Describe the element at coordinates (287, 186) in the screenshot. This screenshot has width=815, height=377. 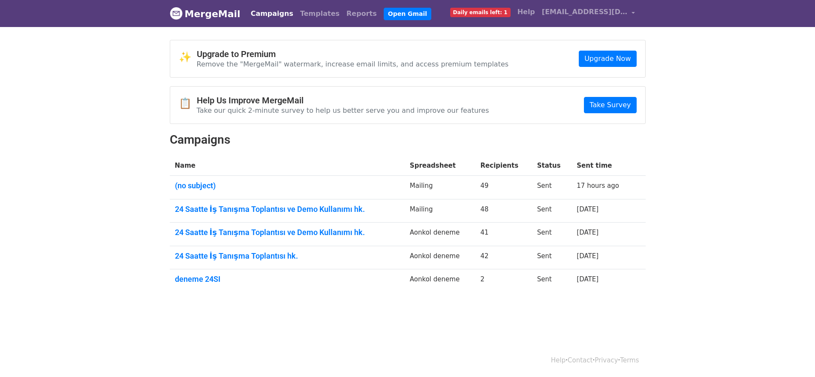
I see `a: (no subject)` at that location.